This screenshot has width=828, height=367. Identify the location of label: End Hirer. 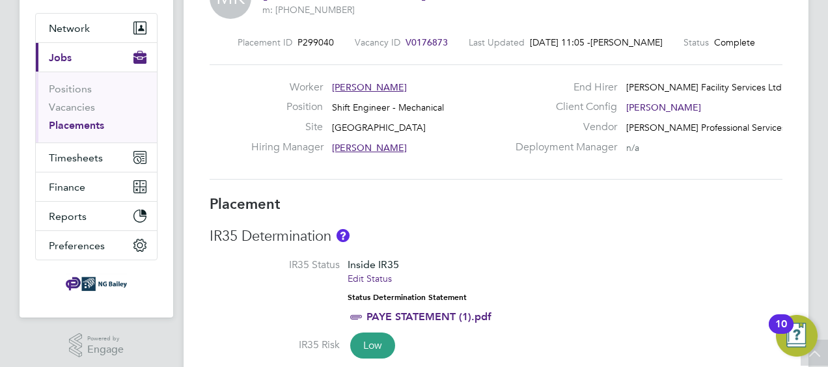
(562, 87).